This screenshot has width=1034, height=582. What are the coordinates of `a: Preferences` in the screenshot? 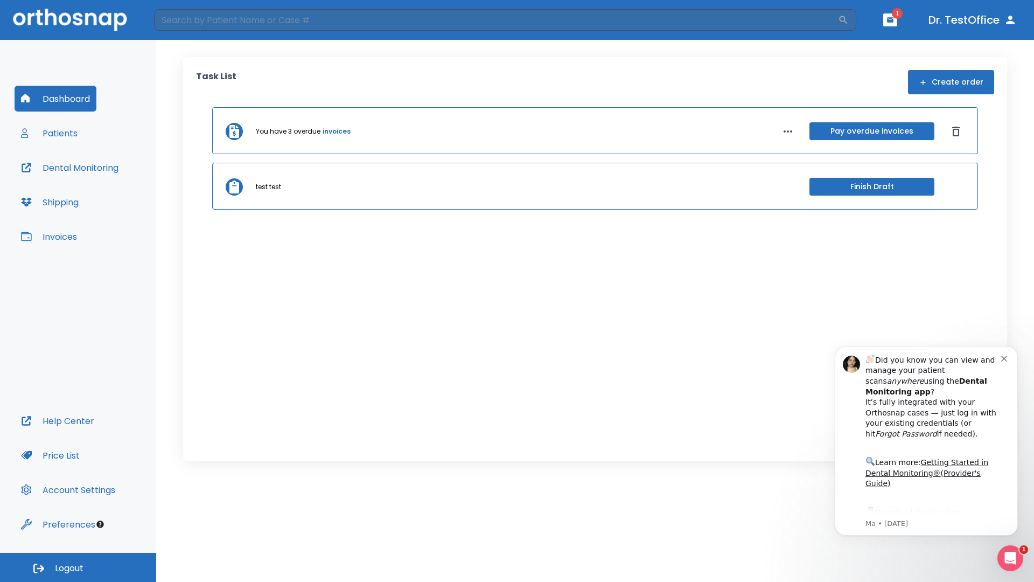 It's located at (58, 524).